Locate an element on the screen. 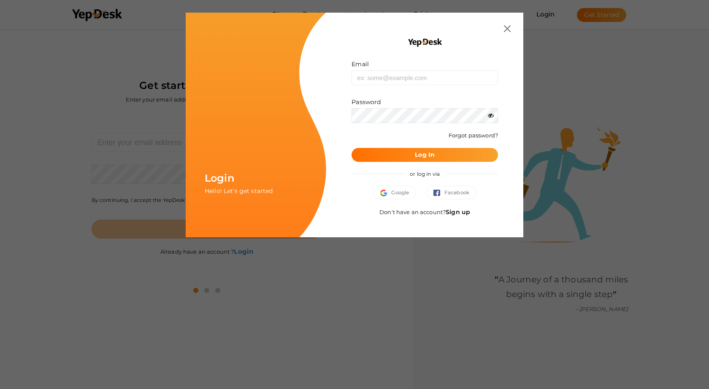 This screenshot has height=389, width=709. b: Log In is located at coordinates (424, 155).